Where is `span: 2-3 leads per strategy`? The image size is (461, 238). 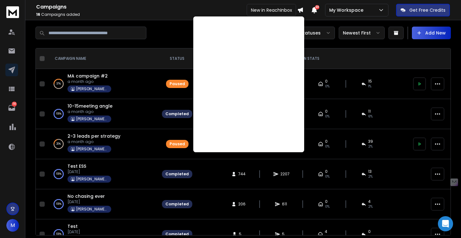 span: 2-3 leads per strategy is located at coordinates (94, 136).